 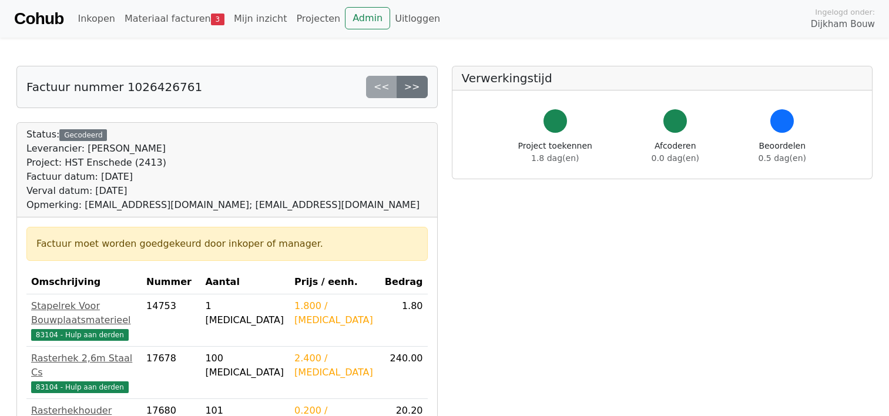 I want to click on div: Stapelrek Voor Bouwplaatsmaterieel, so click(x=84, y=313).